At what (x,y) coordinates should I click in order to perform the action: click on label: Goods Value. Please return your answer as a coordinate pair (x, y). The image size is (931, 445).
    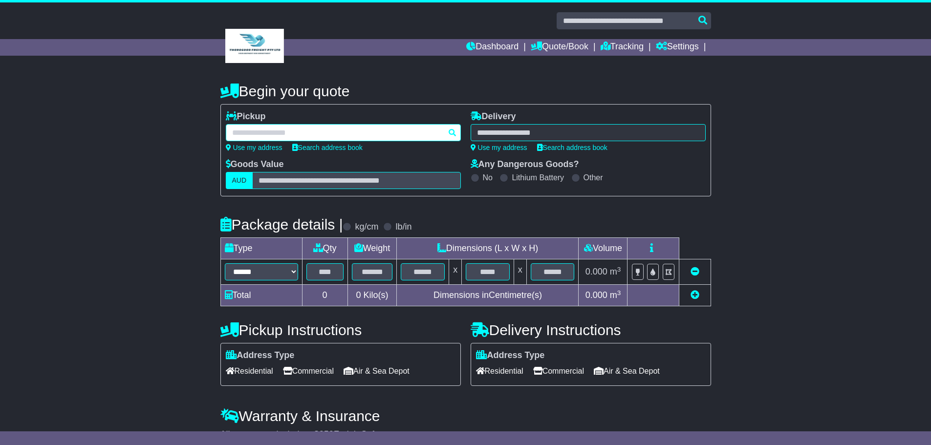
    Looking at the image, I should click on (255, 165).